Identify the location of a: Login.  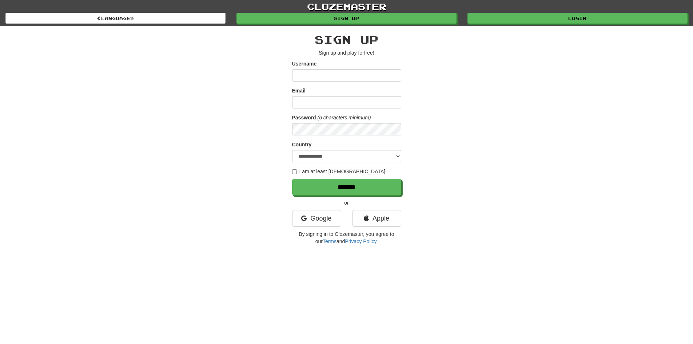
(578, 18).